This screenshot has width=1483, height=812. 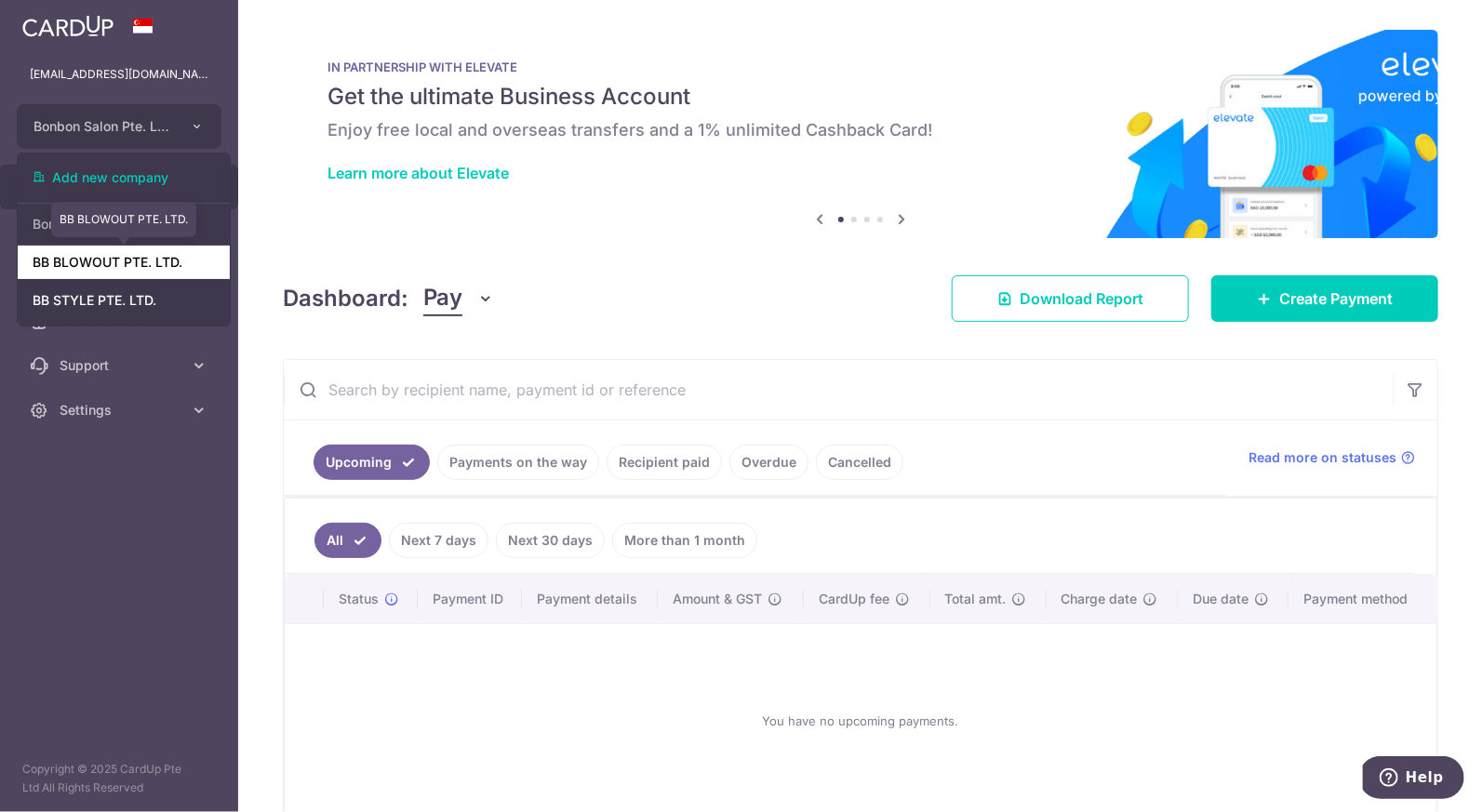 I want to click on a: More than 1 month, so click(x=685, y=541).